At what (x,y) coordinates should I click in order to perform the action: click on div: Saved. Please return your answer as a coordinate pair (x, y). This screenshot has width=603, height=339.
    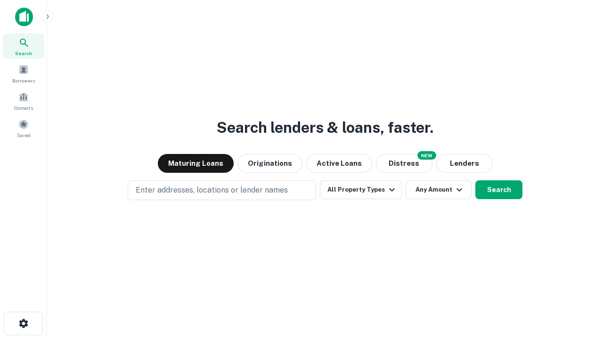
    Looking at the image, I should click on (24, 128).